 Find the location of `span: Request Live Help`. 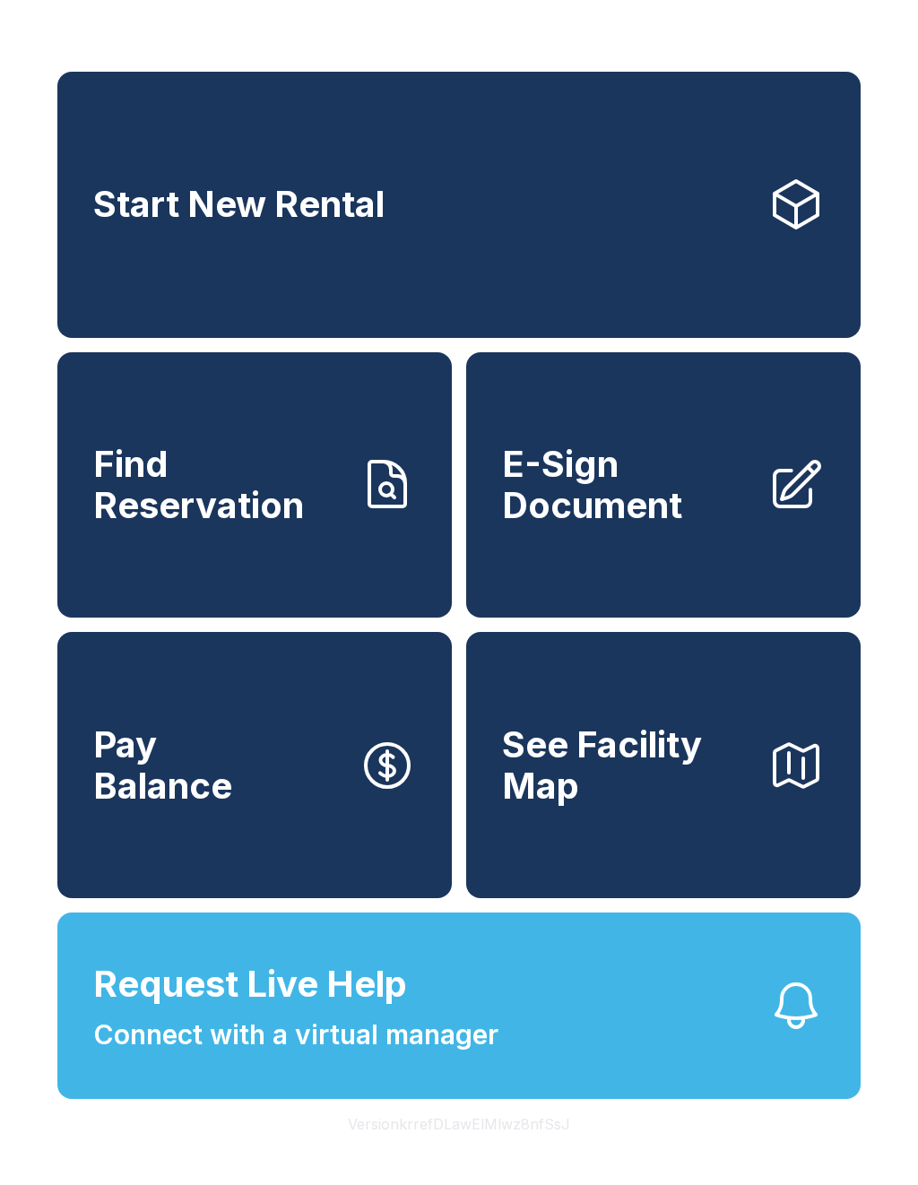

span: Request Live Help is located at coordinates (250, 984).